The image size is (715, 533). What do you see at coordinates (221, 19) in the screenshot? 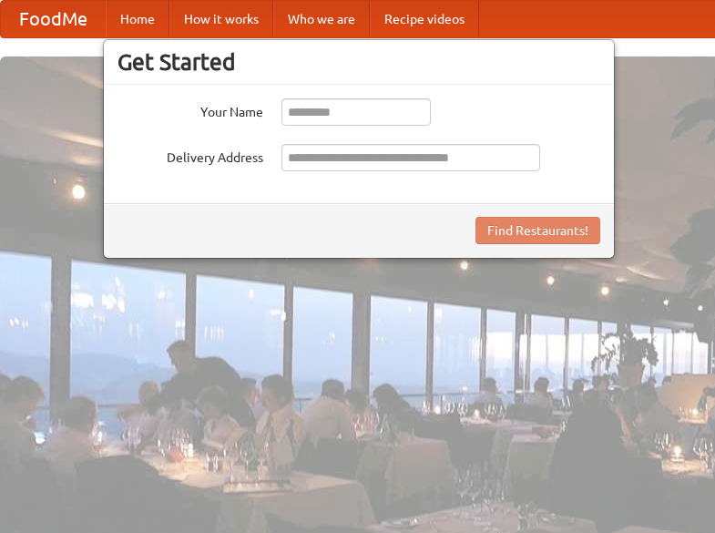
I see `a: How it works` at bounding box center [221, 19].